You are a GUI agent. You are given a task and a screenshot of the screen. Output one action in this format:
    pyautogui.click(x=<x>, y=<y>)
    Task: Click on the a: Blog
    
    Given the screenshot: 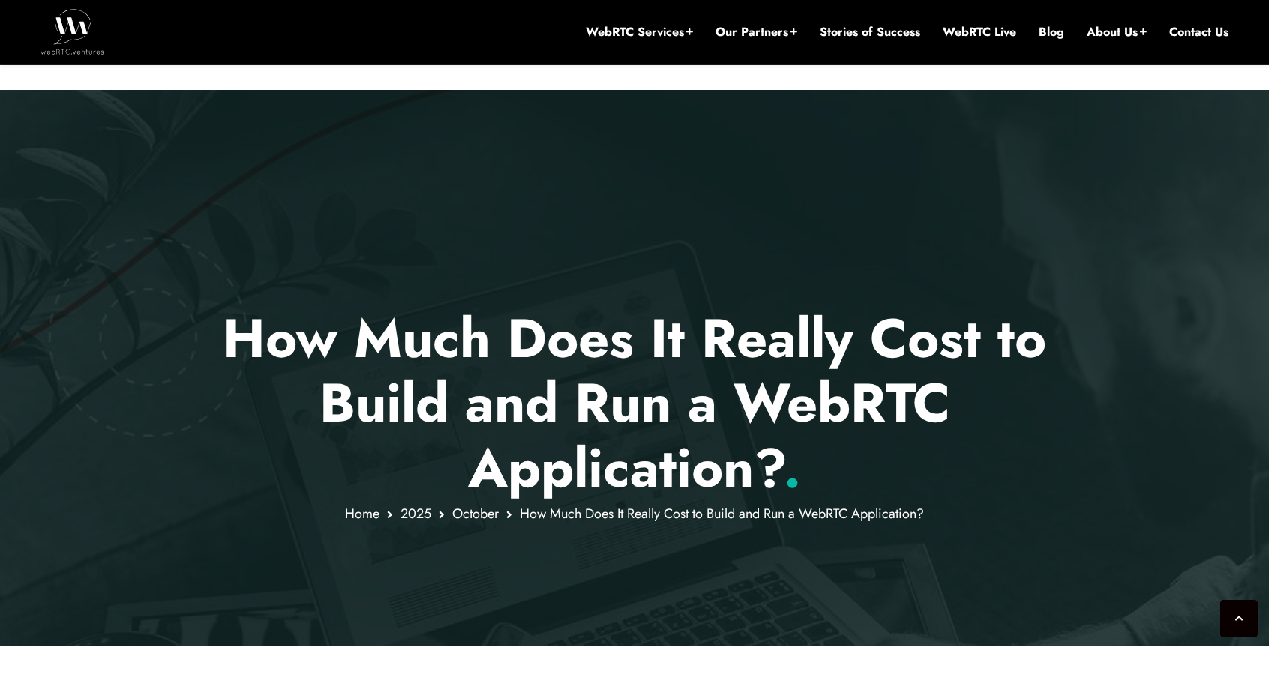 What is the action you would take?
    pyautogui.click(x=1051, y=32)
    